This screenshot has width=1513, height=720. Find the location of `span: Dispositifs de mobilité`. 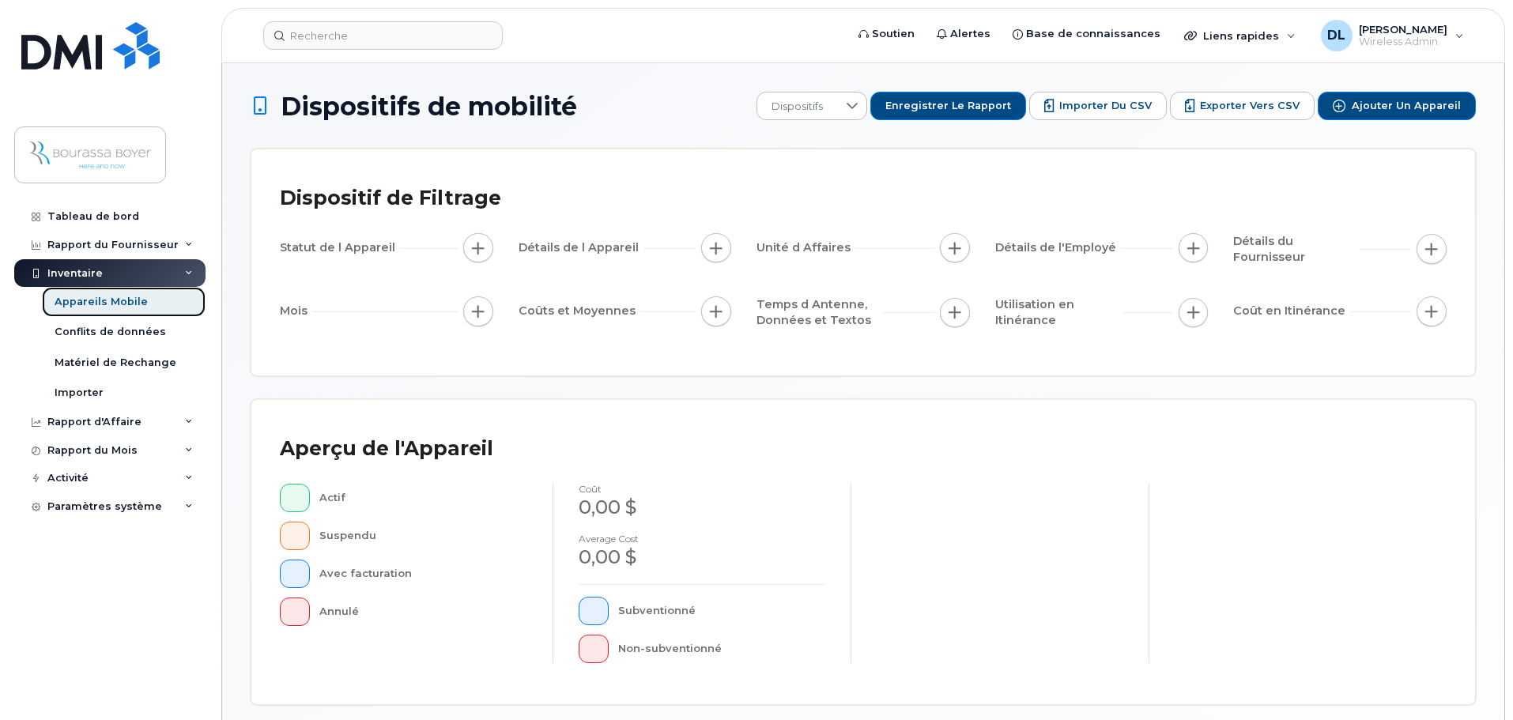

span: Dispositifs de mobilité is located at coordinates (429, 106).